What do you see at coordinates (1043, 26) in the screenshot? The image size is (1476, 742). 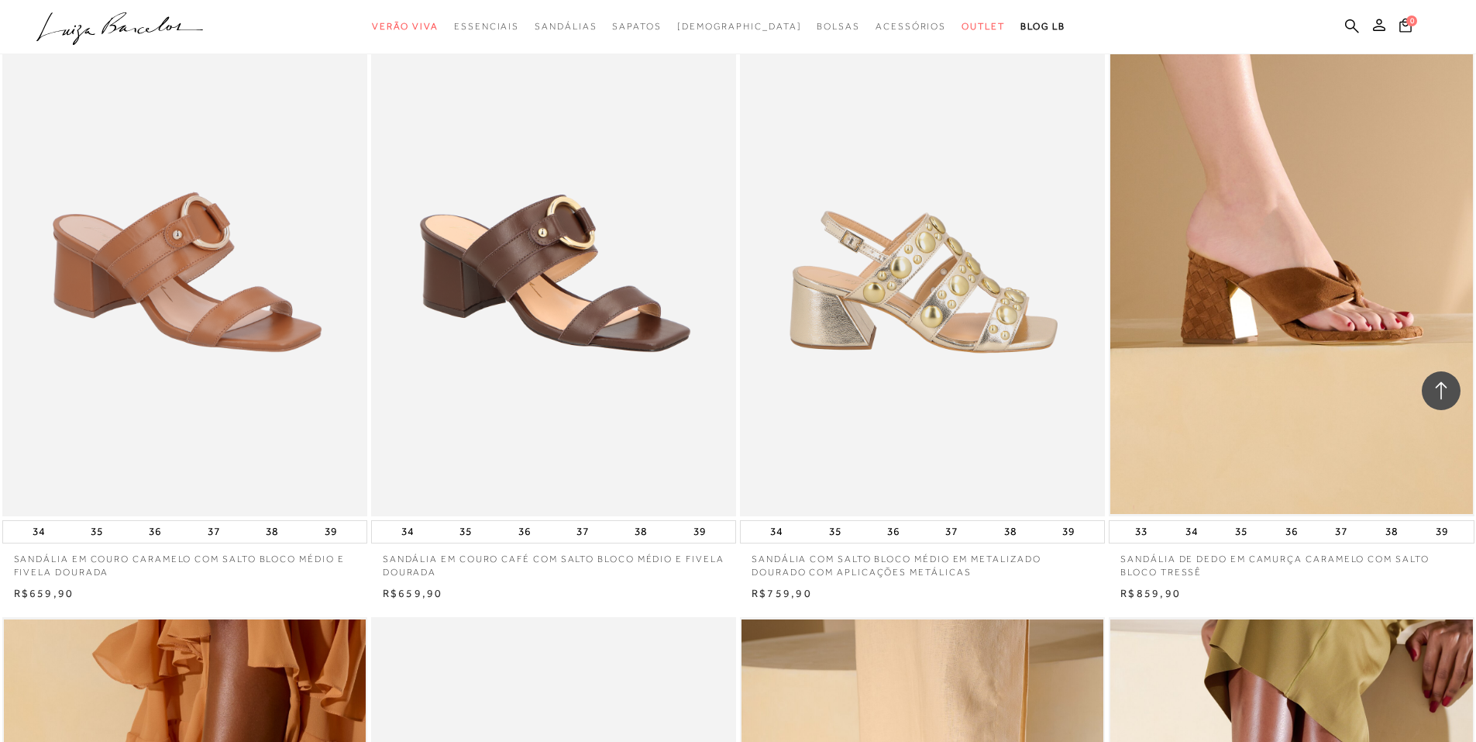 I see `span: BLOG LB` at bounding box center [1043, 26].